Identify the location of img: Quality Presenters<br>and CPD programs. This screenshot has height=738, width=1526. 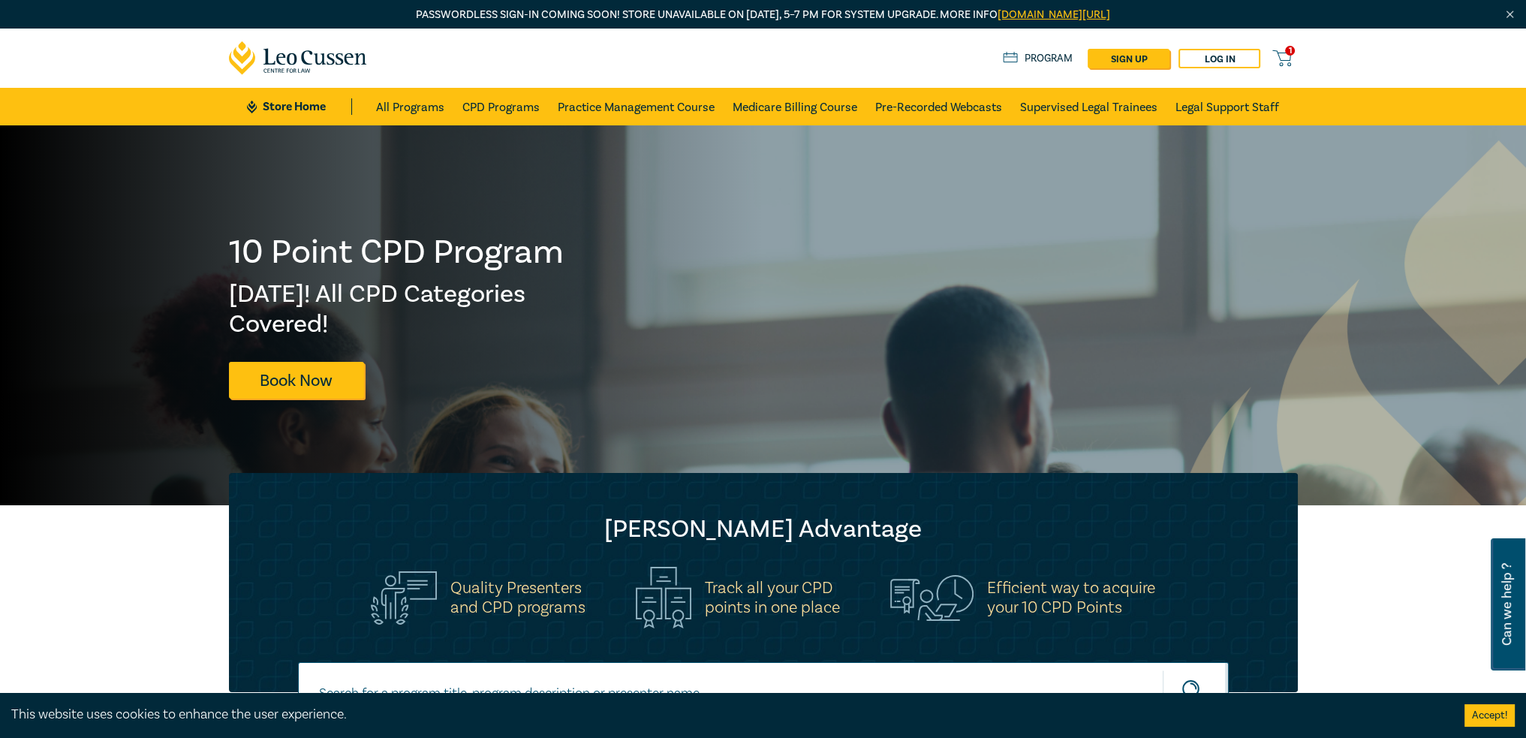
(404, 597).